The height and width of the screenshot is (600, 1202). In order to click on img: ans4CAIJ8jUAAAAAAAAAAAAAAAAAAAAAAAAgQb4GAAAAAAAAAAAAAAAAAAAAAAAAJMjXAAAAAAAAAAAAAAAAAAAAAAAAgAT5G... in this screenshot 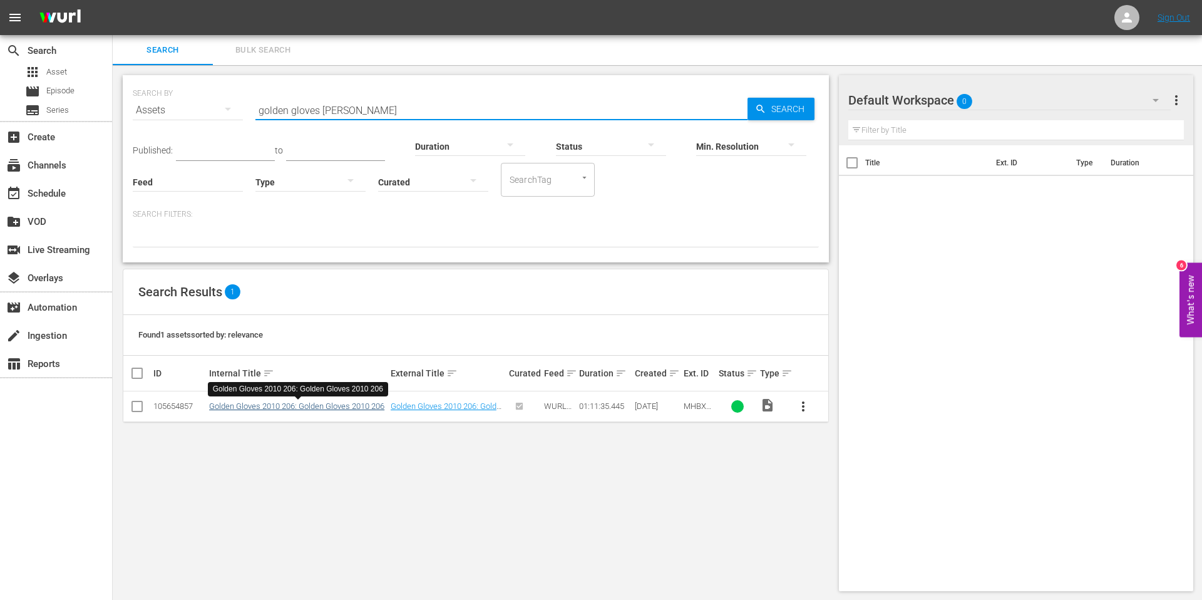, I will do `click(60, 18)`.